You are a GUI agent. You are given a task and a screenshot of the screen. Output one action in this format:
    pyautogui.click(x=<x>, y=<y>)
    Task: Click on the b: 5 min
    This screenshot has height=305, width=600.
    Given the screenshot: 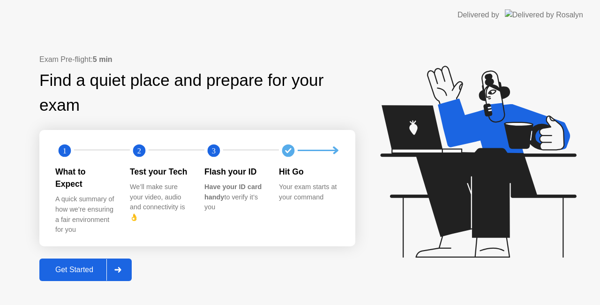 What is the action you would take?
    pyautogui.click(x=103, y=59)
    